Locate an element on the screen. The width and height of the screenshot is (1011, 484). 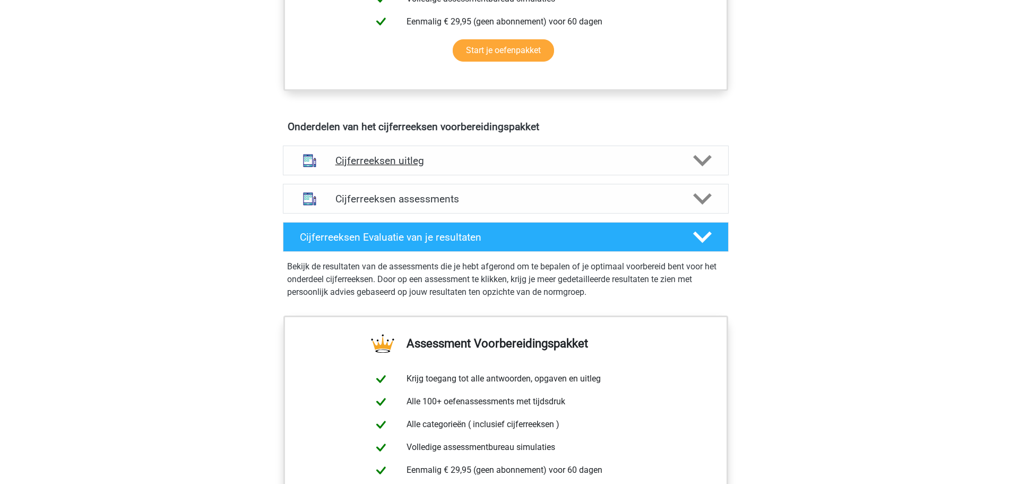
img: cijferreeksen uitleg is located at coordinates (309, 160).